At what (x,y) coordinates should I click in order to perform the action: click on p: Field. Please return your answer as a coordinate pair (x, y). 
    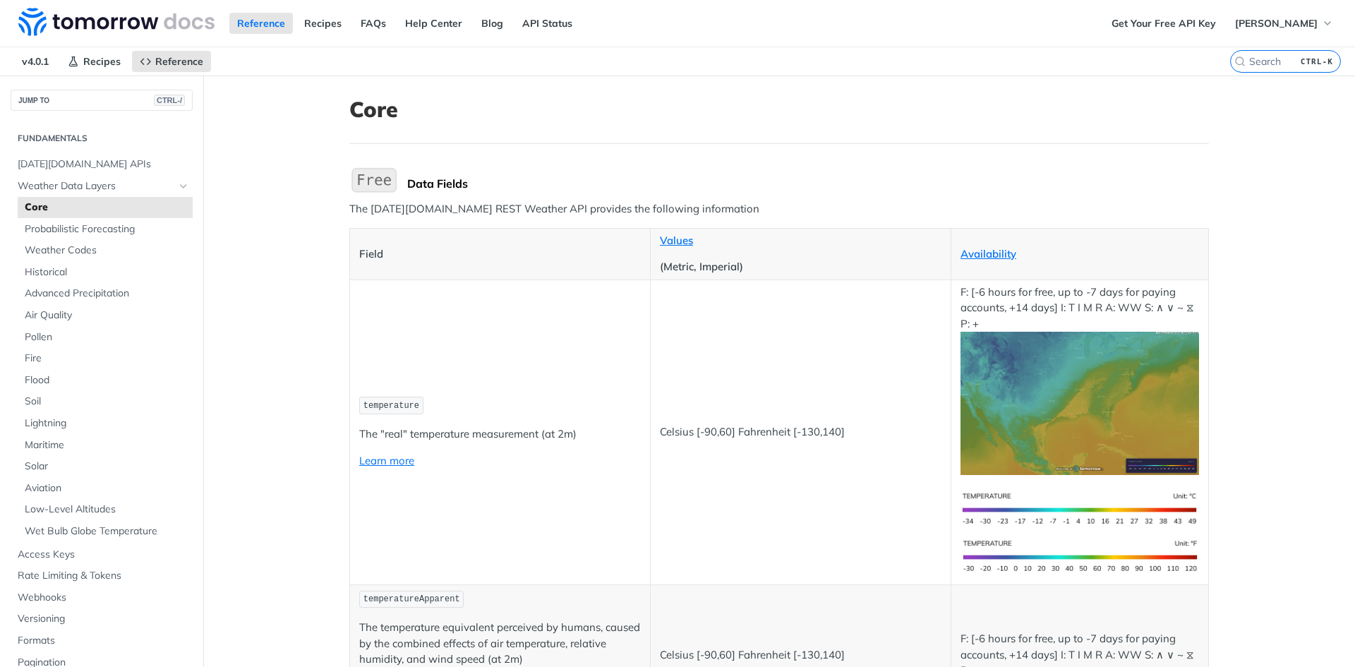
    Looking at the image, I should click on (500, 254).